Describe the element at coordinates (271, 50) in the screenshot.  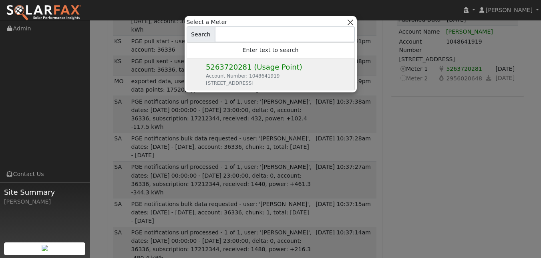
I see `span: Enter text to search` at that location.